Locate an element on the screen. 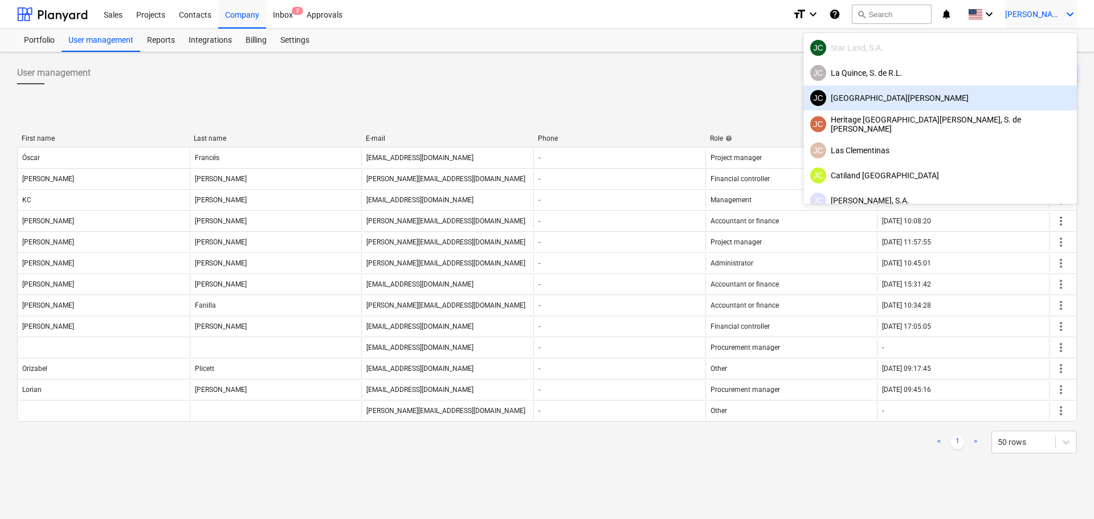 The width and height of the screenshot is (1094, 519). div: Las Clementinas is located at coordinates (940, 150).